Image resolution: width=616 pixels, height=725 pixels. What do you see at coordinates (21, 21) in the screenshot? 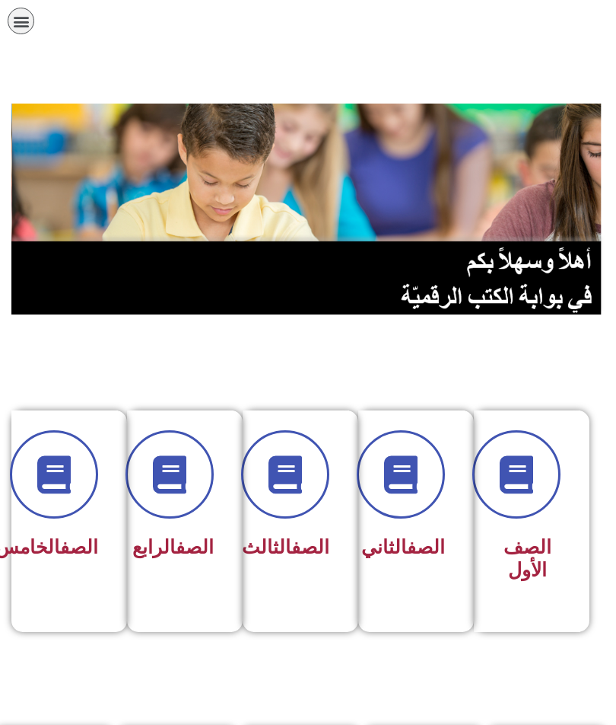
I see `div: כפתור פתיחת תפריט` at bounding box center [21, 21].